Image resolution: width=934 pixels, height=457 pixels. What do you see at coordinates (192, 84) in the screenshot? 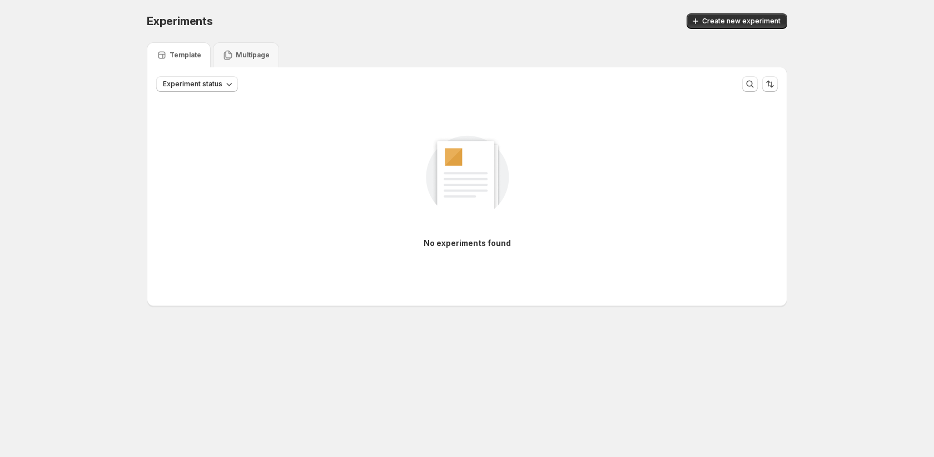
I see `span: Experiment status` at bounding box center [192, 84].